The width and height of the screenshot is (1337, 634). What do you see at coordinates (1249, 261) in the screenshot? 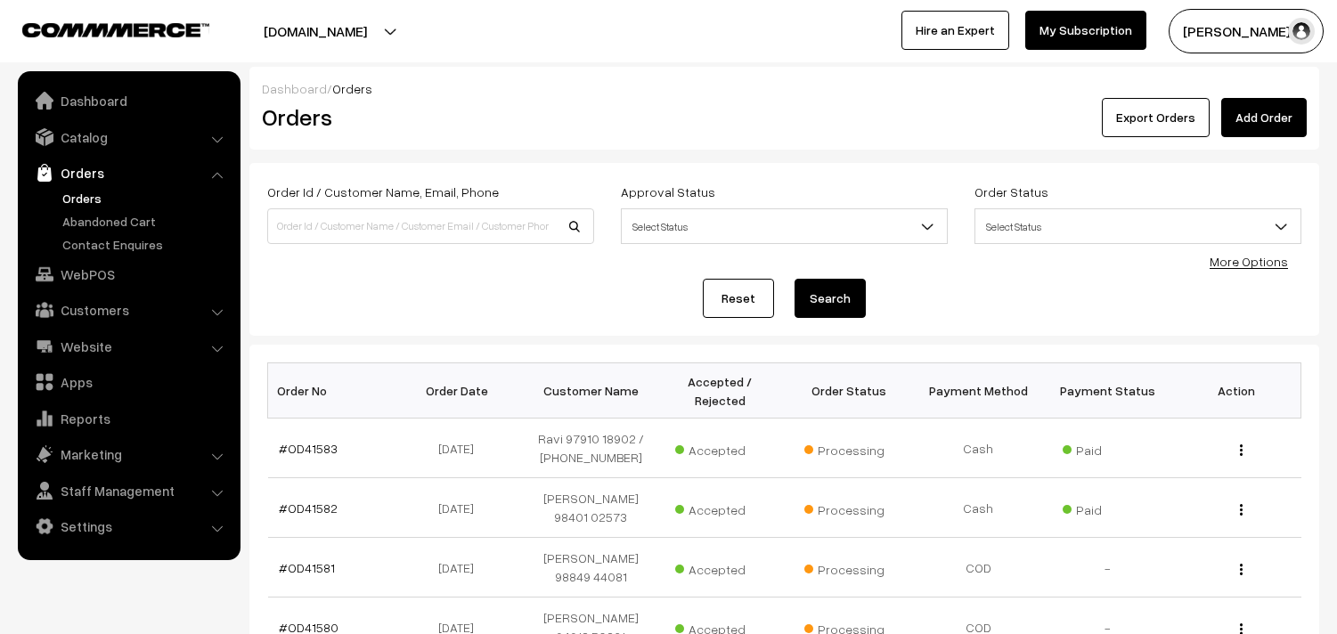
I see `a: More Options` at bounding box center [1249, 261].